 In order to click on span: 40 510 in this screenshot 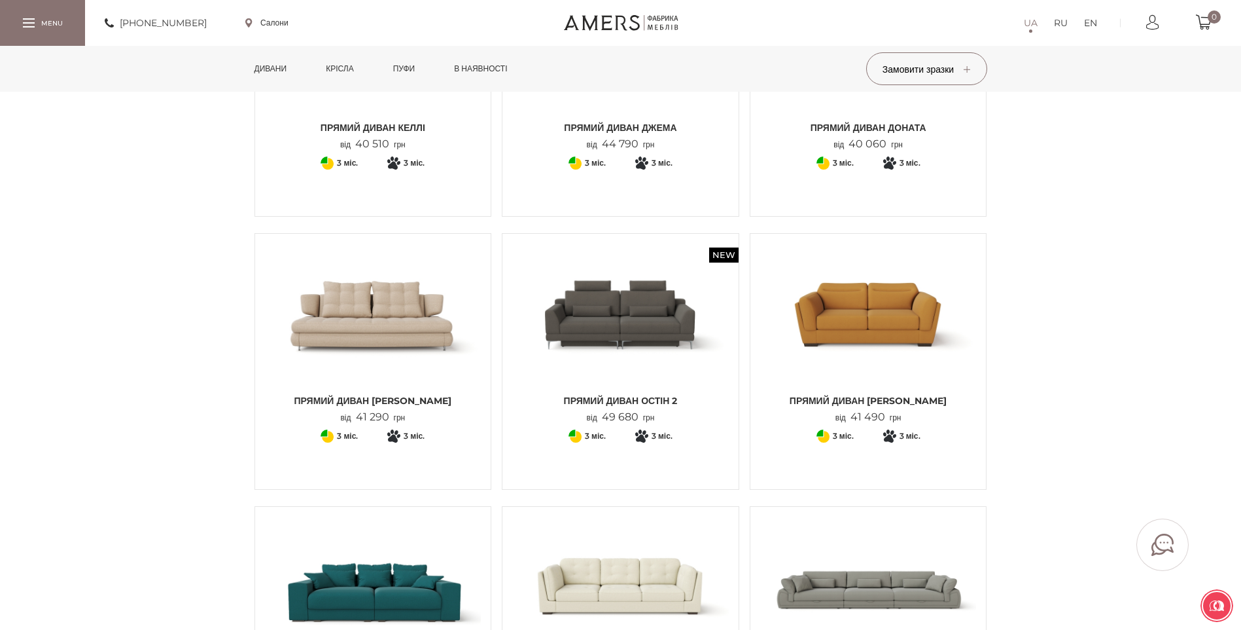, I will do `click(372, 143)`.